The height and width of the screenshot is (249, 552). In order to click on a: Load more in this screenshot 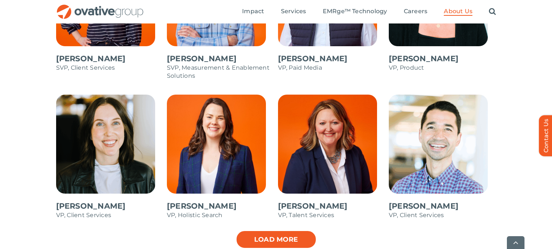, I will do `click(276, 240)`.